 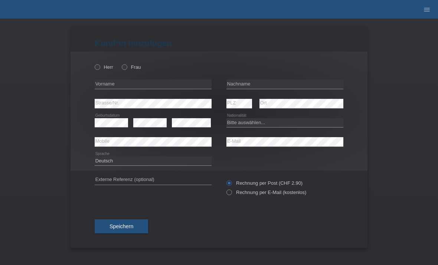 I want to click on input: Rechnung per Post (CHF 2.90), so click(x=229, y=185).